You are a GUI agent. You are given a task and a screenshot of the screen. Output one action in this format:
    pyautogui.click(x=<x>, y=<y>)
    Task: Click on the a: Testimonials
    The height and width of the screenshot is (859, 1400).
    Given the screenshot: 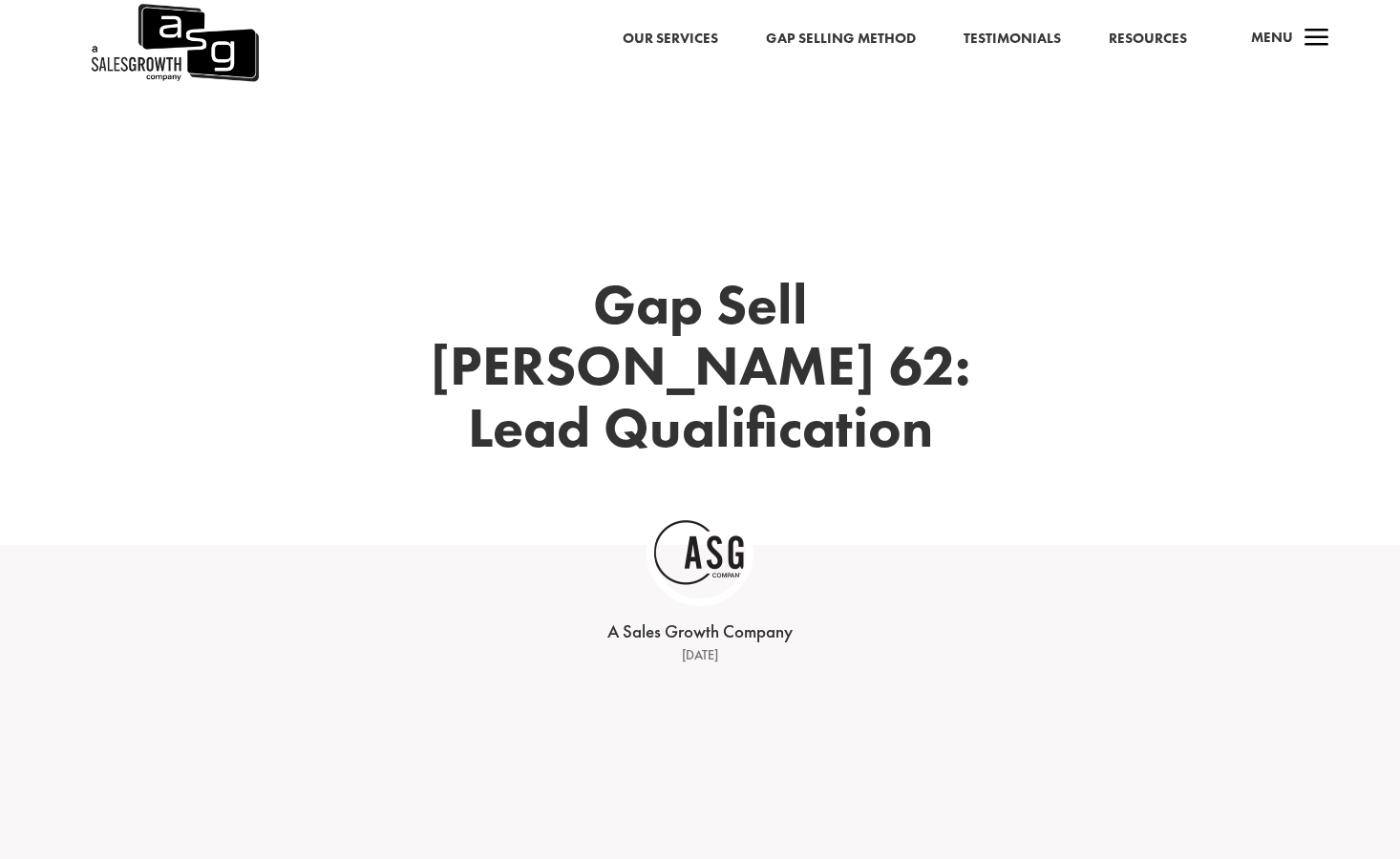 What is the action you would take?
    pyautogui.click(x=1012, y=39)
    